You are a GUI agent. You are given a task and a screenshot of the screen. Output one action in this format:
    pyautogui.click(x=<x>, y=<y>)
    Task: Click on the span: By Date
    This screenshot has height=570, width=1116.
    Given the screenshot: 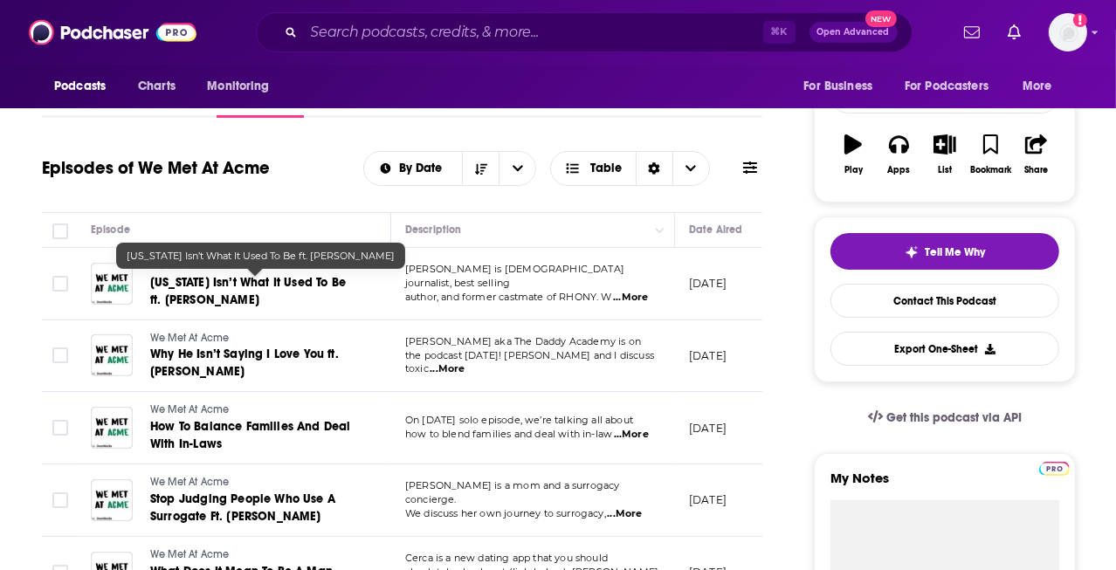 What is the action you would take?
    pyautogui.click(x=423, y=168)
    